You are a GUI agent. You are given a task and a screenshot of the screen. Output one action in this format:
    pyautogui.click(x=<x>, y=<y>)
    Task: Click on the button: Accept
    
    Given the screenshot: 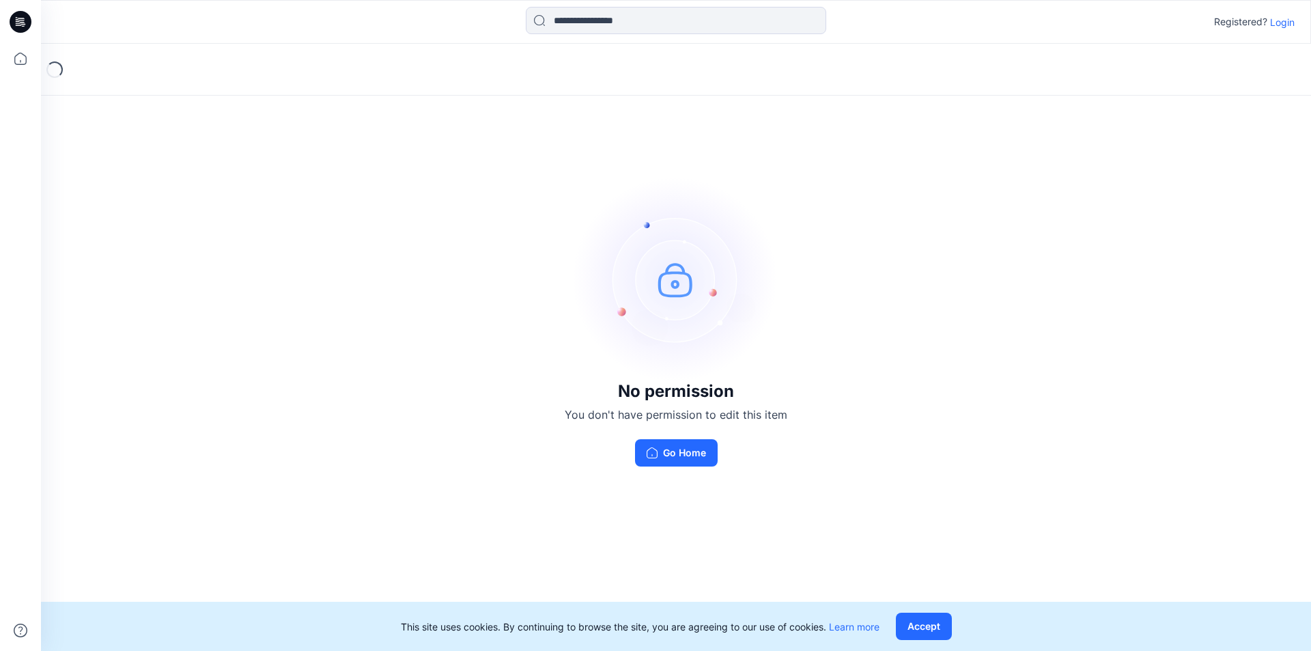 What is the action you would take?
    pyautogui.click(x=924, y=626)
    